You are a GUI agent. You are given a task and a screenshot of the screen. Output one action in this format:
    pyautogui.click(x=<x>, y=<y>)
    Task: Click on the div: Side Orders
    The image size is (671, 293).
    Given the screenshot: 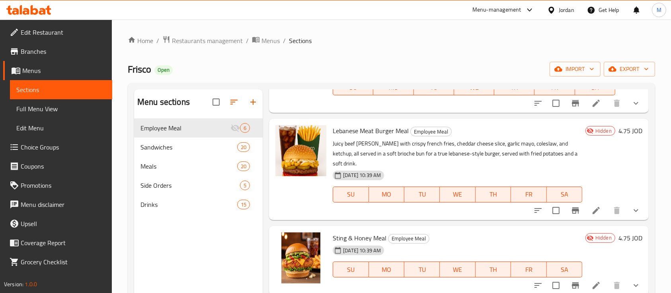 What is the action you would take?
    pyautogui.click(x=190, y=185)
    